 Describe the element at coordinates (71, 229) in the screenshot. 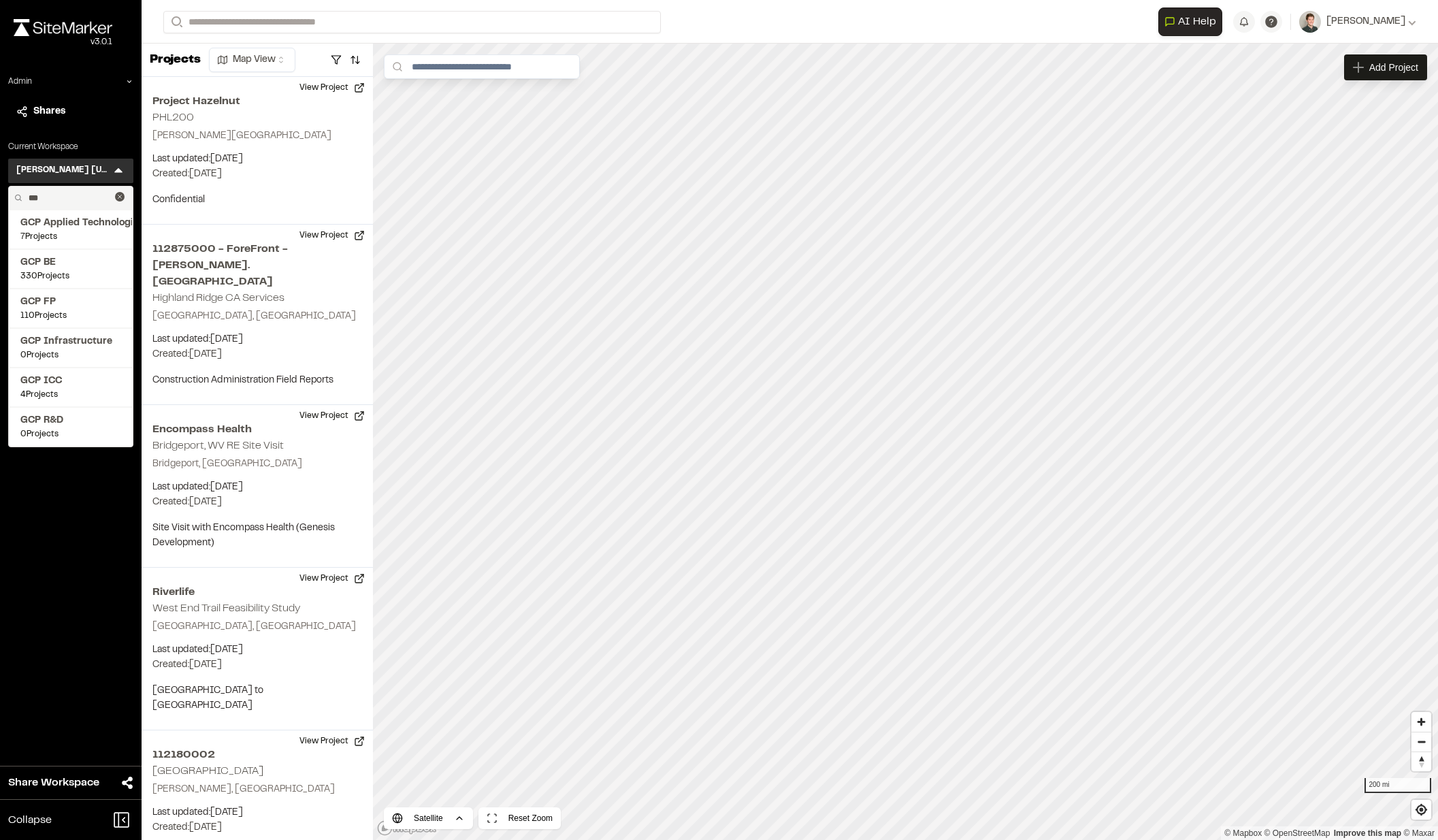

I see `a: GCP Applied Technologies7Projects` at that location.